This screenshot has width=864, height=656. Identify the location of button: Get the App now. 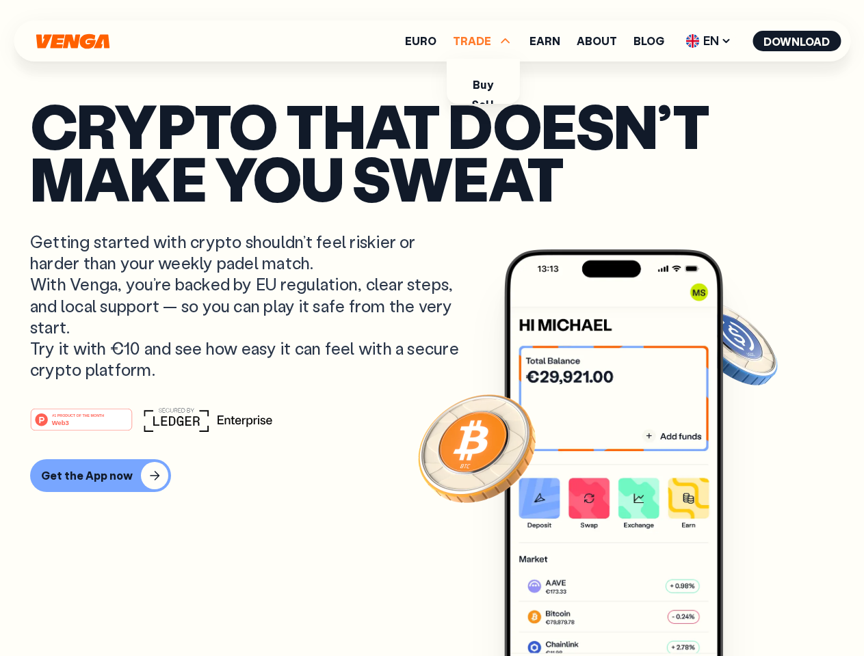
(101, 476).